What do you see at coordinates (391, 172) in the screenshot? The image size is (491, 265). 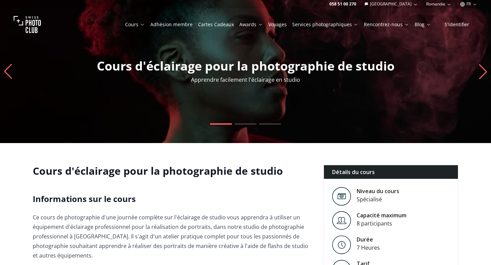 I see `div: Détails du cours` at bounding box center [391, 172].